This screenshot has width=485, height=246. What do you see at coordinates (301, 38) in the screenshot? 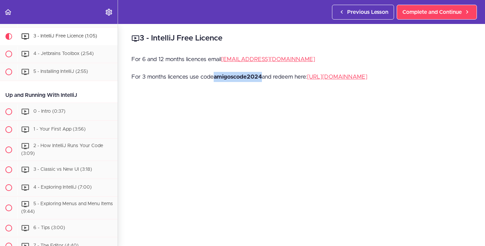
I see `h2: 3 - IntelliJ Free Licence` at bounding box center [301, 38].